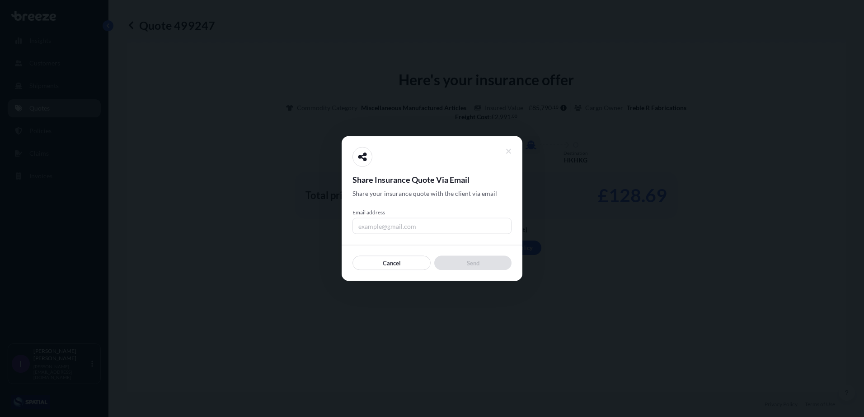  Describe the element at coordinates (473, 263) in the screenshot. I see `p: Send` at that location.